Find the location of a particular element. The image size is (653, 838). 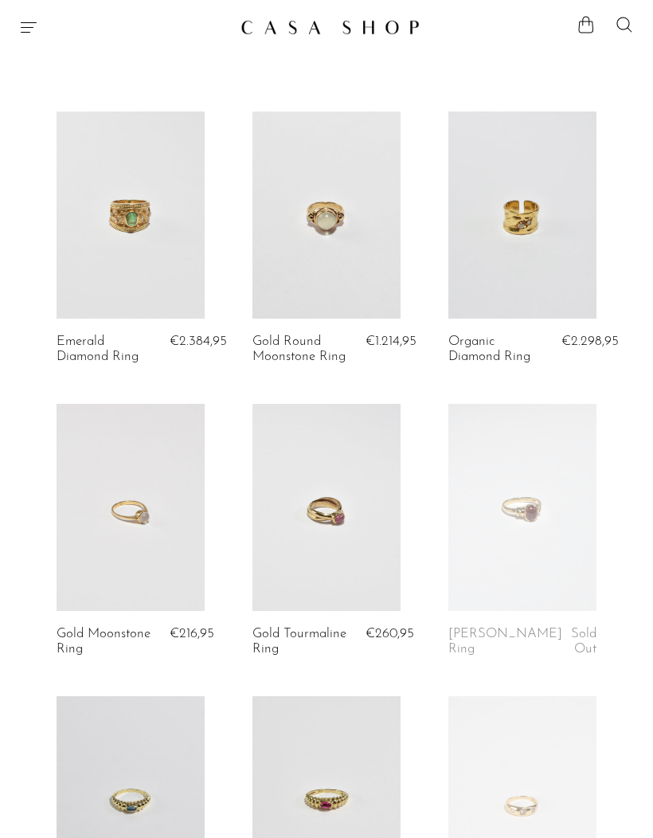

span: €1.214,95 is located at coordinates (391, 341).